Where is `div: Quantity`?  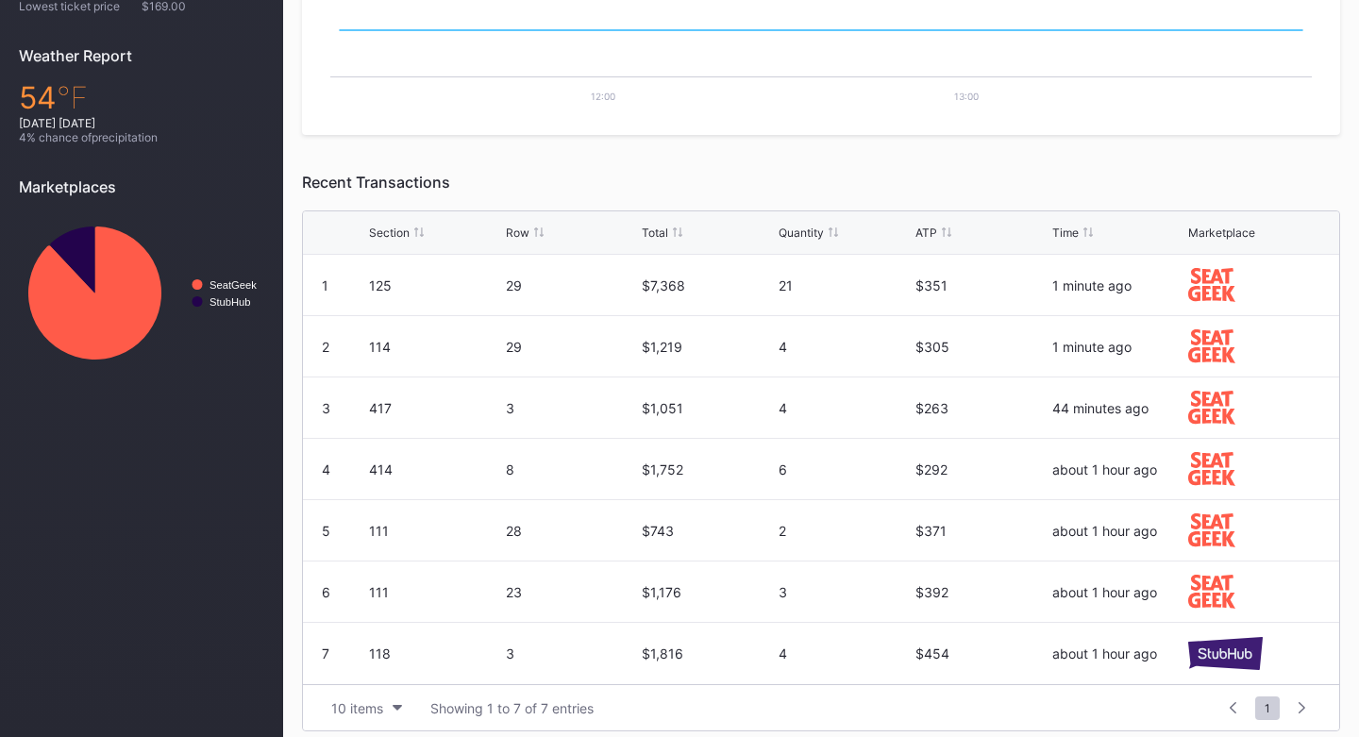
div: Quantity is located at coordinates (801, 232).